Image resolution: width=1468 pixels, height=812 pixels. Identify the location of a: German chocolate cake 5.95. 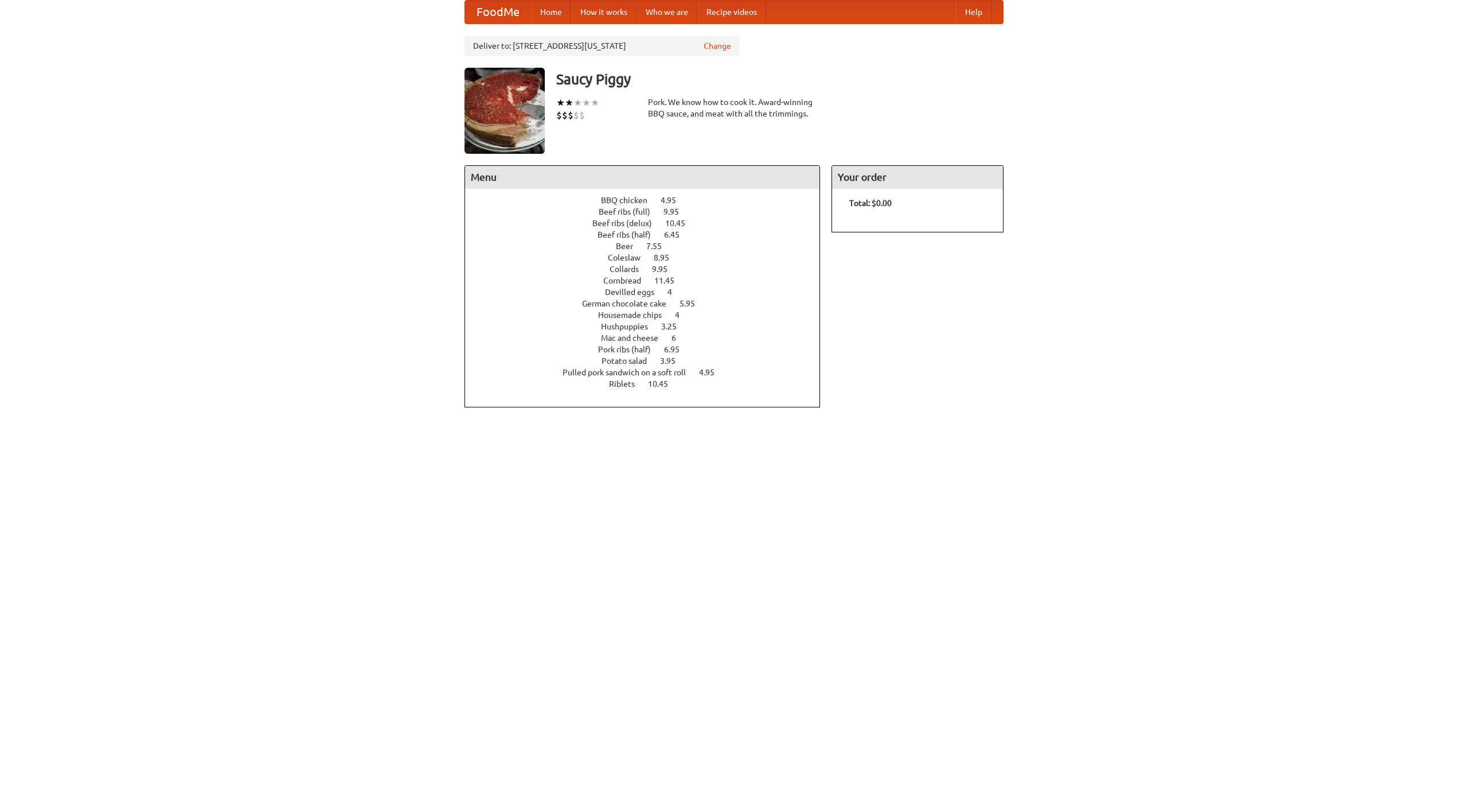
(649, 303).